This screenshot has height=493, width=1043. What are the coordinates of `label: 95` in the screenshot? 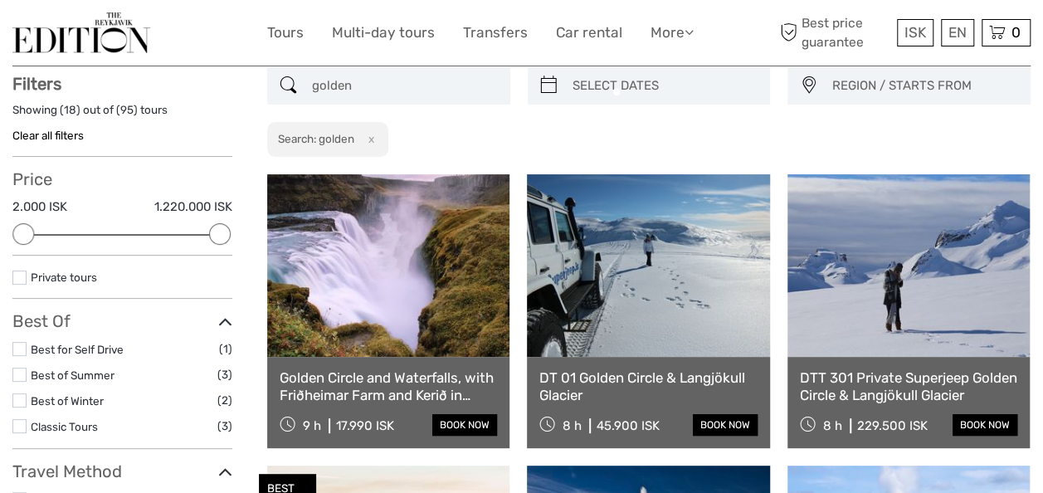 It's located at (127, 110).